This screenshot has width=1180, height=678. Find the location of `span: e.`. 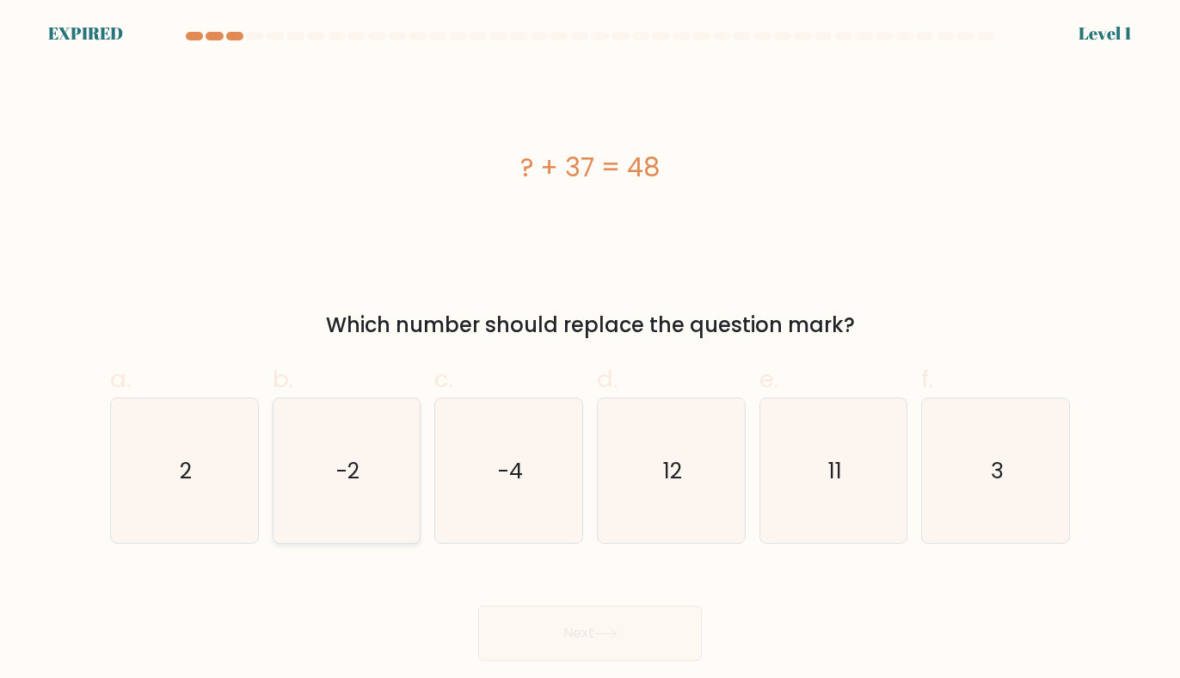

span: e. is located at coordinates (769, 379).